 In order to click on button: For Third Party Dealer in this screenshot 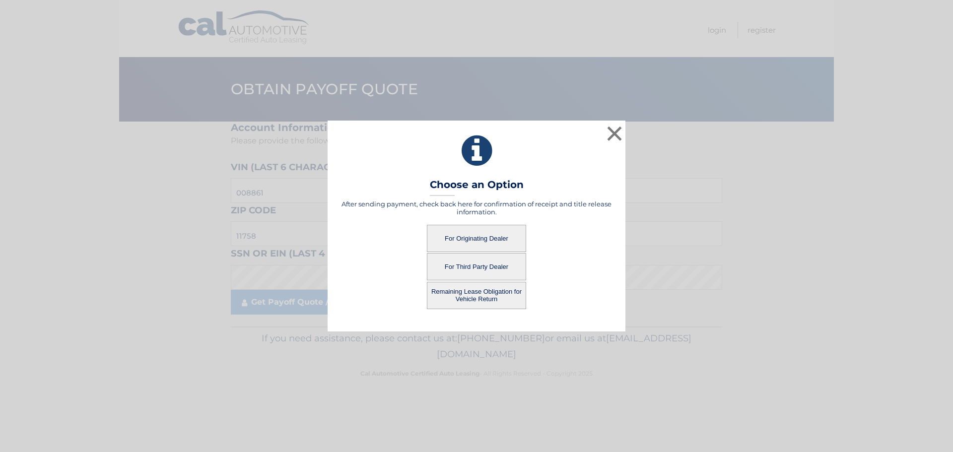, I will do `click(476, 266)`.